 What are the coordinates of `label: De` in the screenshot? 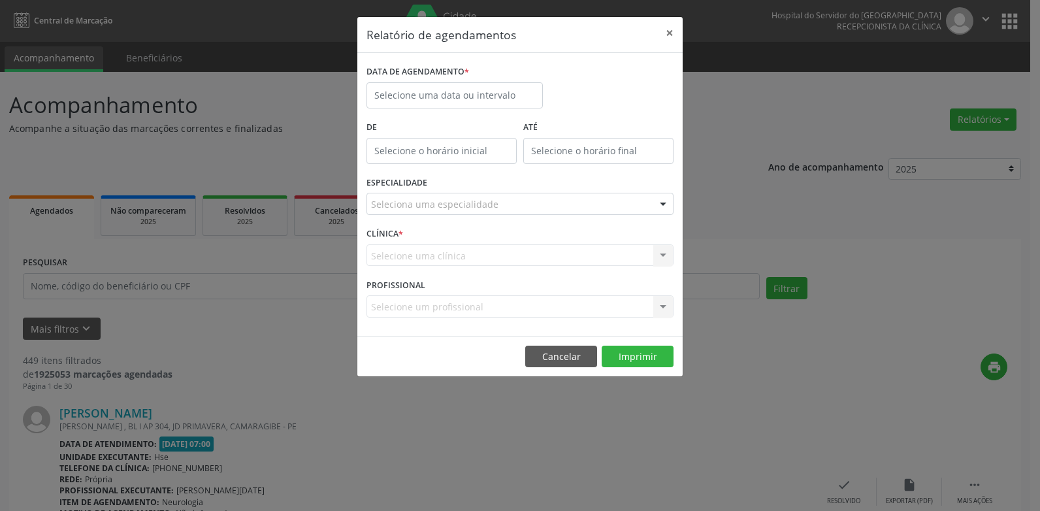 It's located at (441, 127).